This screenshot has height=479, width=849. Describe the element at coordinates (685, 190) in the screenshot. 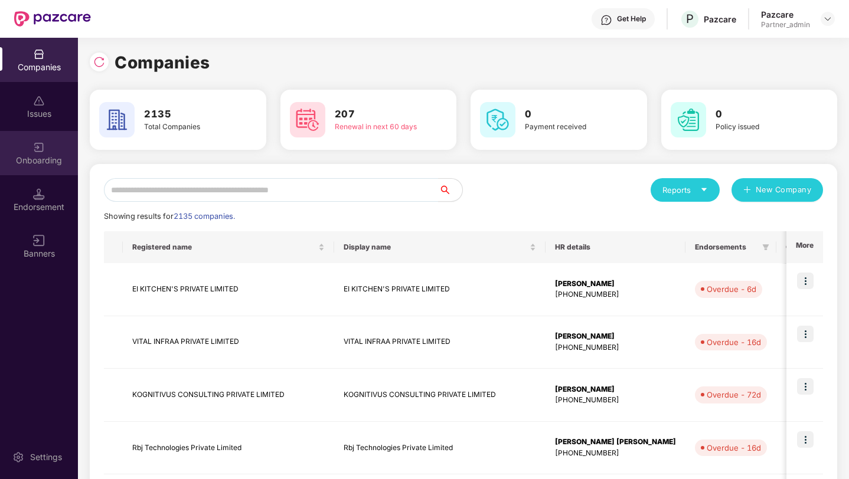

I see `div: Reports` at that location.